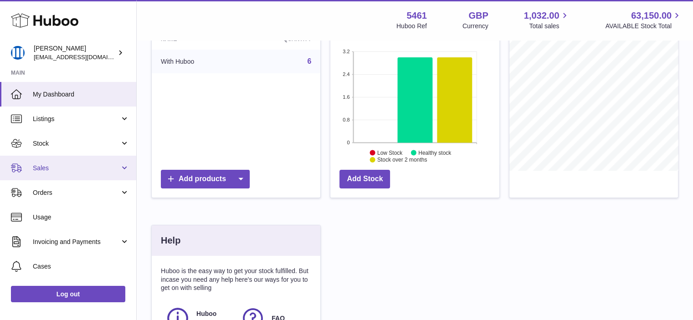 This screenshot has height=320, width=693. What do you see at coordinates (549, 26) in the screenshot?
I see `span: Total sales` at bounding box center [549, 26].